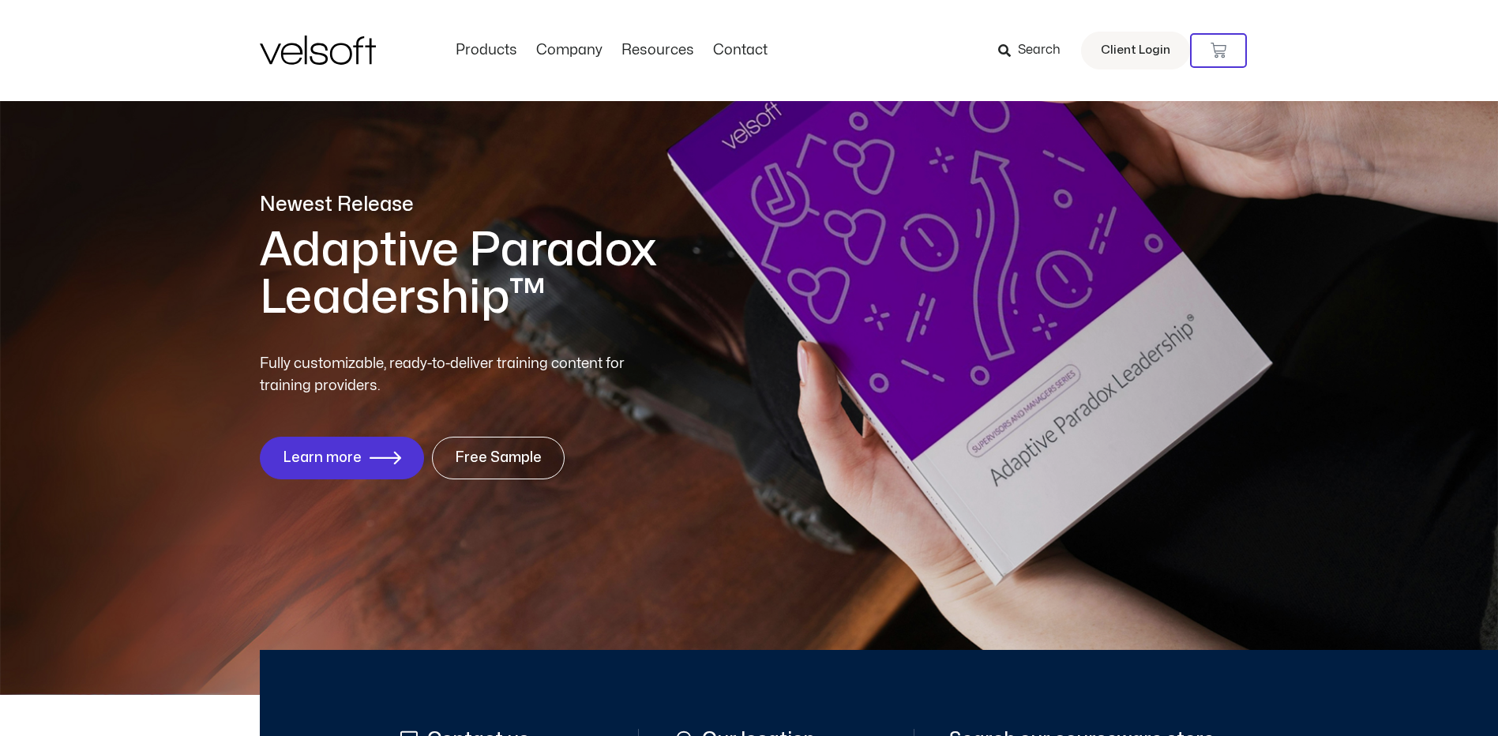 This screenshot has height=736, width=1498. What do you see at coordinates (740, 51) in the screenshot?
I see `a: ContactMenu Toggle` at bounding box center [740, 51].